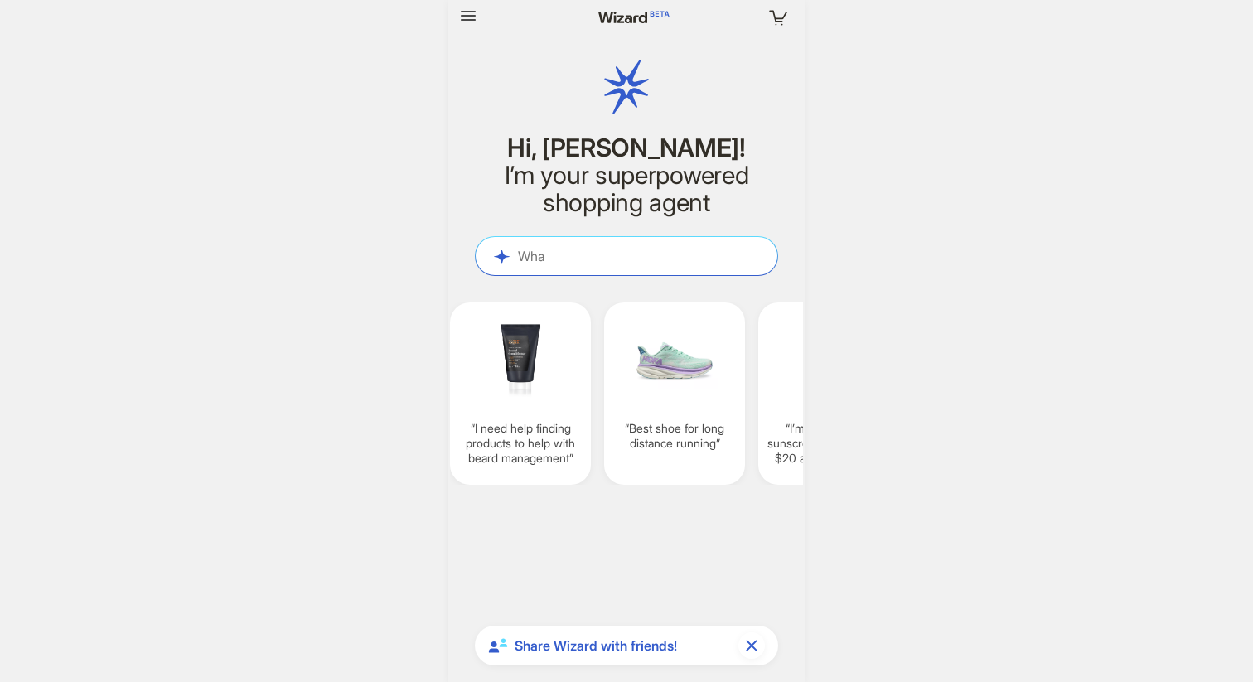 The image size is (1253, 682). I want to click on q: Best shoe for long distance running, so click(675, 436).